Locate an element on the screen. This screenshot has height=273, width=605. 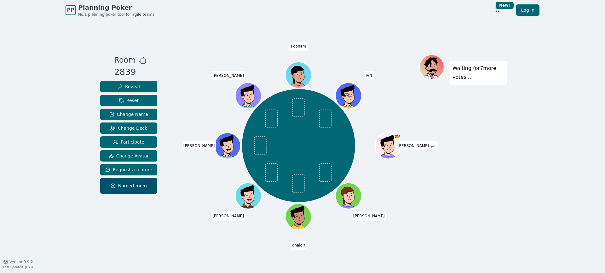
a: PPPlanning PokerNo.1 planning poker tool for agile teams is located at coordinates (110, 10).